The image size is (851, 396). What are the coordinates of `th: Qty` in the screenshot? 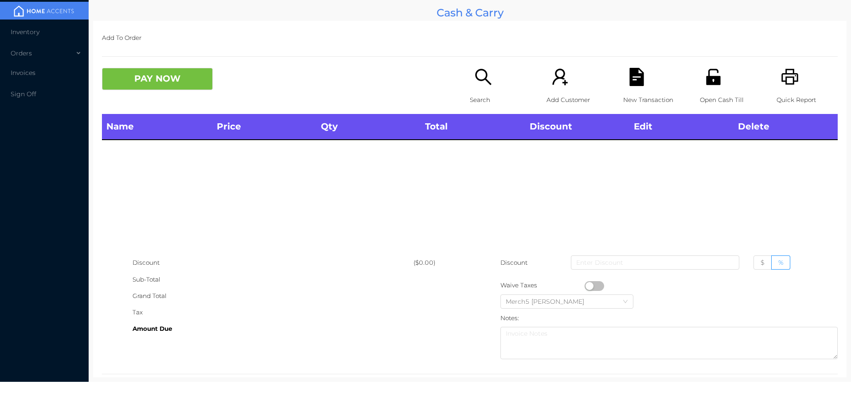 It's located at (368, 127).